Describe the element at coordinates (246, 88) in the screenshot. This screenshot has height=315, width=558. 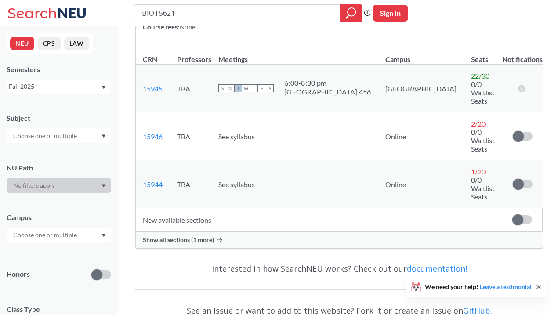
I see `span: W` at that location.